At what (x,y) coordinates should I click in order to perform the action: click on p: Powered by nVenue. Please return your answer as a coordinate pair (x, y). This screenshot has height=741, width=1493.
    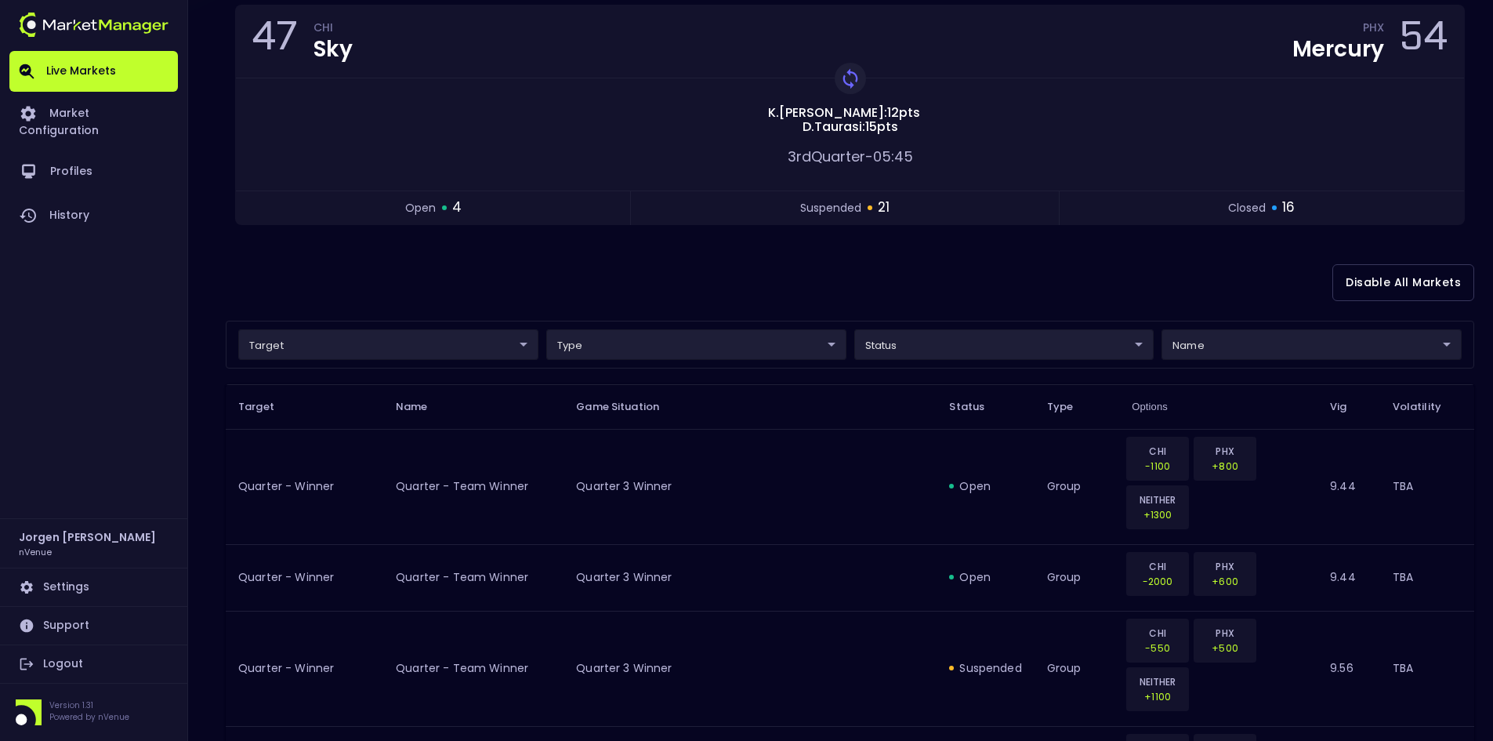
    Looking at the image, I should click on (89, 716).